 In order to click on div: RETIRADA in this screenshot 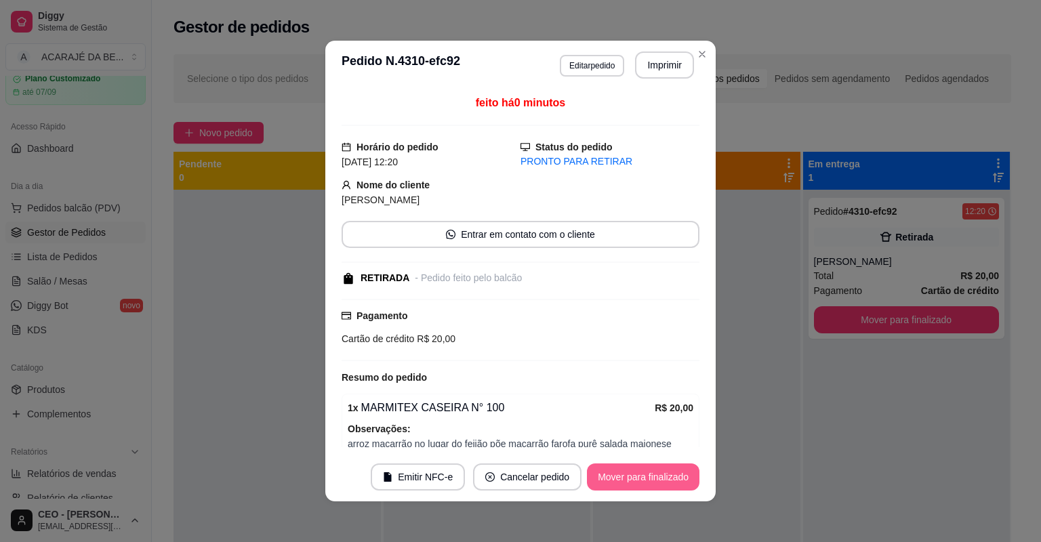, I will do `click(385, 278)`.